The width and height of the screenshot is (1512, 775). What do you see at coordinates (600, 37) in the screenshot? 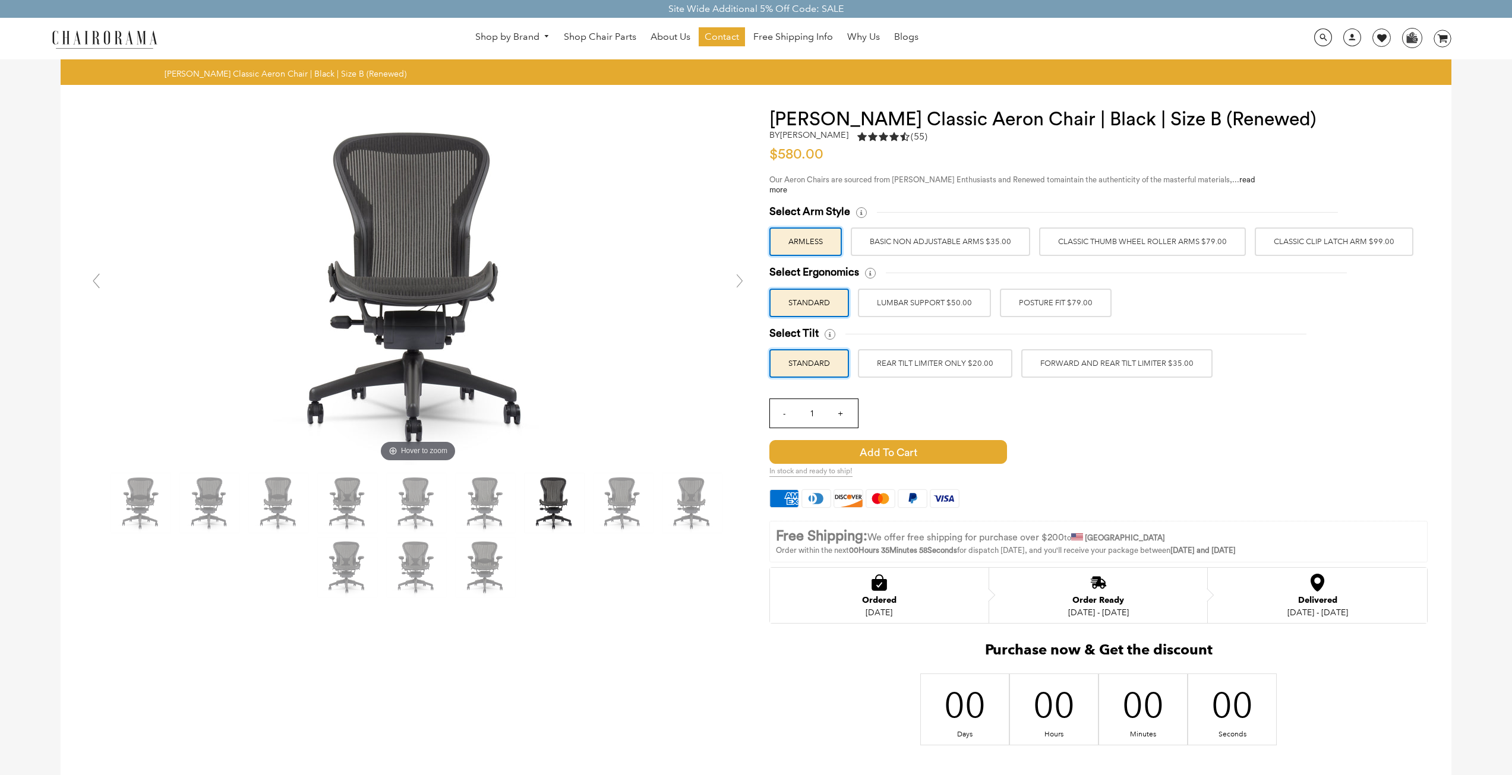
I see `a: Shop Chair Parts` at bounding box center [600, 37].